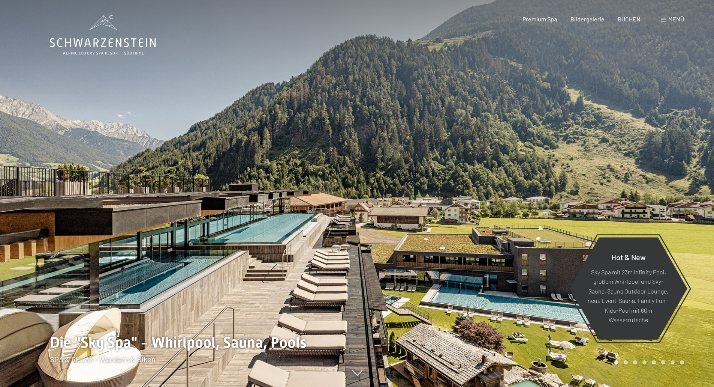 This screenshot has height=387, width=714. What do you see at coordinates (629, 19) in the screenshot?
I see `span: BUCHEN` at bounding box center [629, 19].